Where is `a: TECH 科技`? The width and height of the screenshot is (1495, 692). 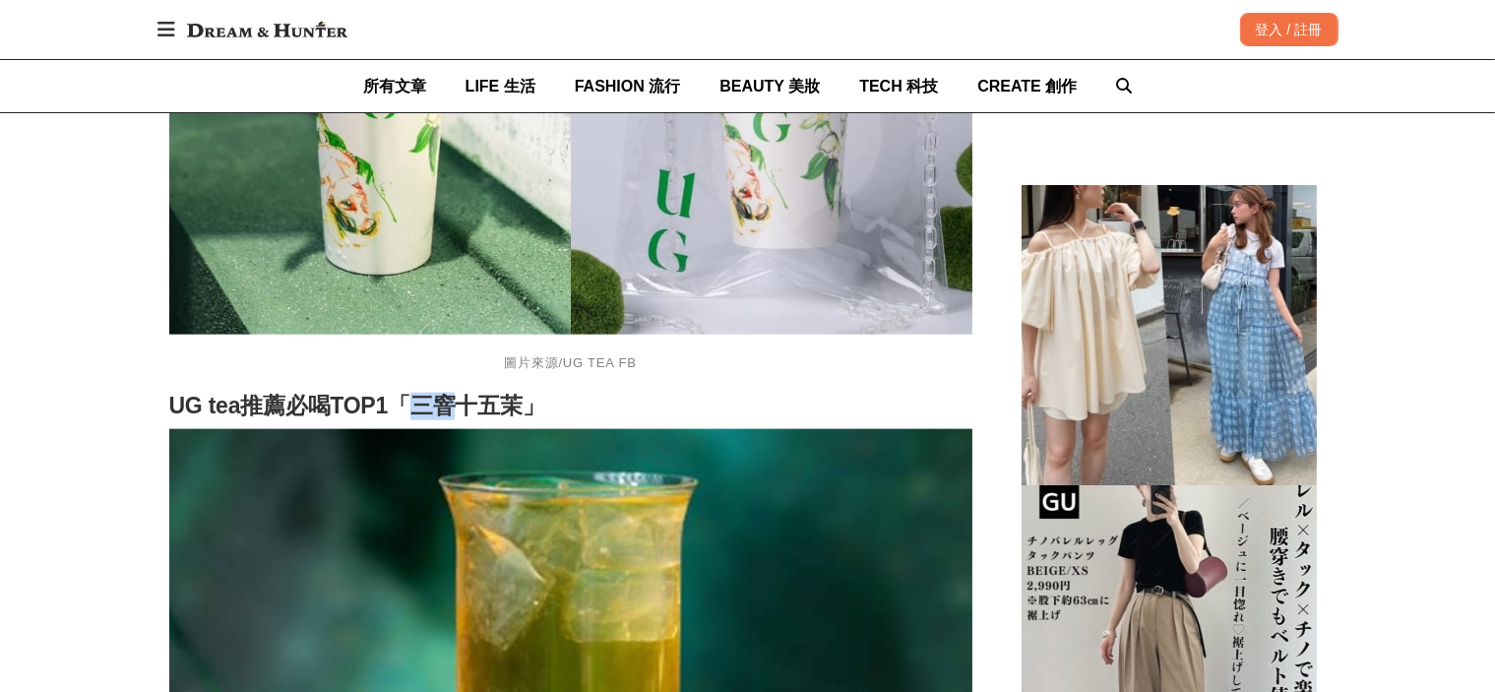
a: TECH 科技 is located at coordinates (898, 86).